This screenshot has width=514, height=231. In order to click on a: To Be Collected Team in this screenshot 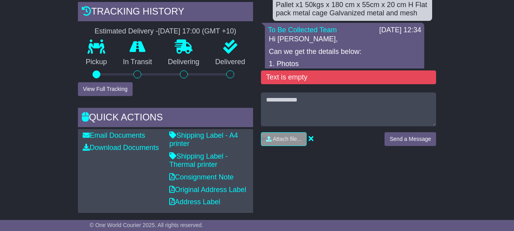, I will do `click(302, 30)`.